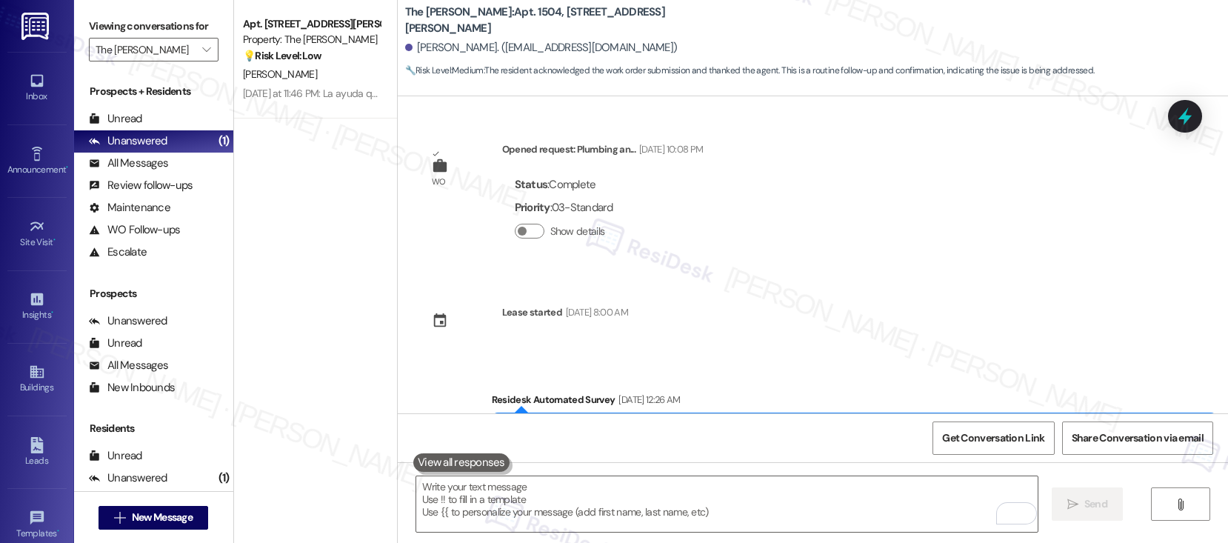 The width and height of the screenshot is (1228, 543). Describe the element at coordinates (145, 50) in the screenshot. I see `input: All communities` at that location.